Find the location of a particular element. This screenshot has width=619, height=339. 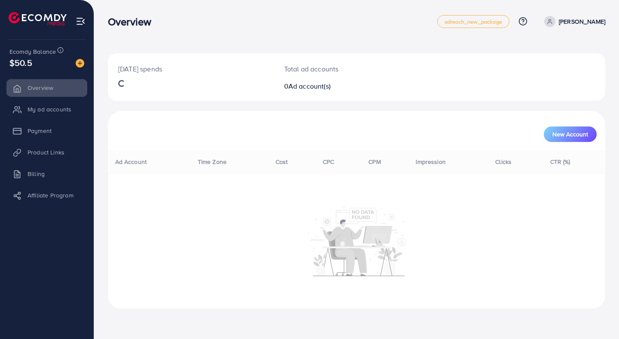

span: New Account is located at coordinates (570, 134).